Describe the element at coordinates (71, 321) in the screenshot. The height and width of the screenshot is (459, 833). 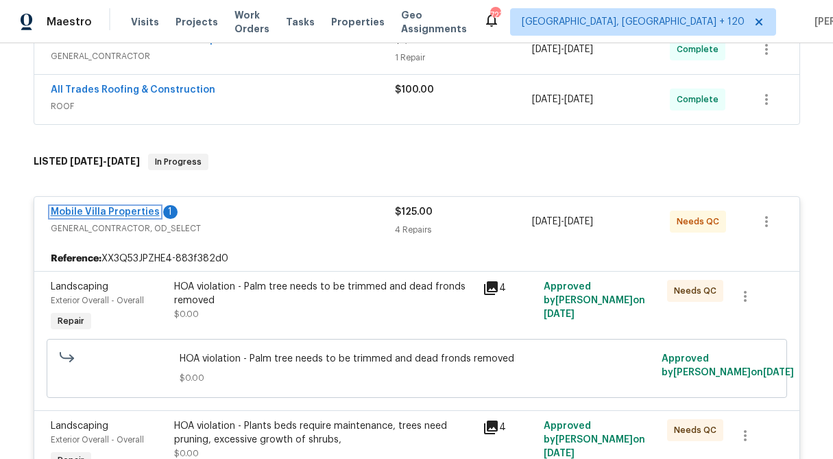
I see `span: Repair` at that location.